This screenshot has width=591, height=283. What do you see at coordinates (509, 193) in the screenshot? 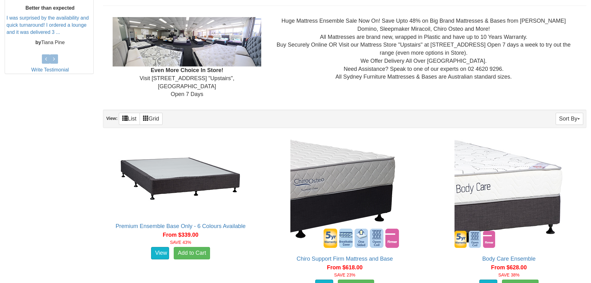
I see `img: Body Care Ensemble` at bounding box center [509, 193].